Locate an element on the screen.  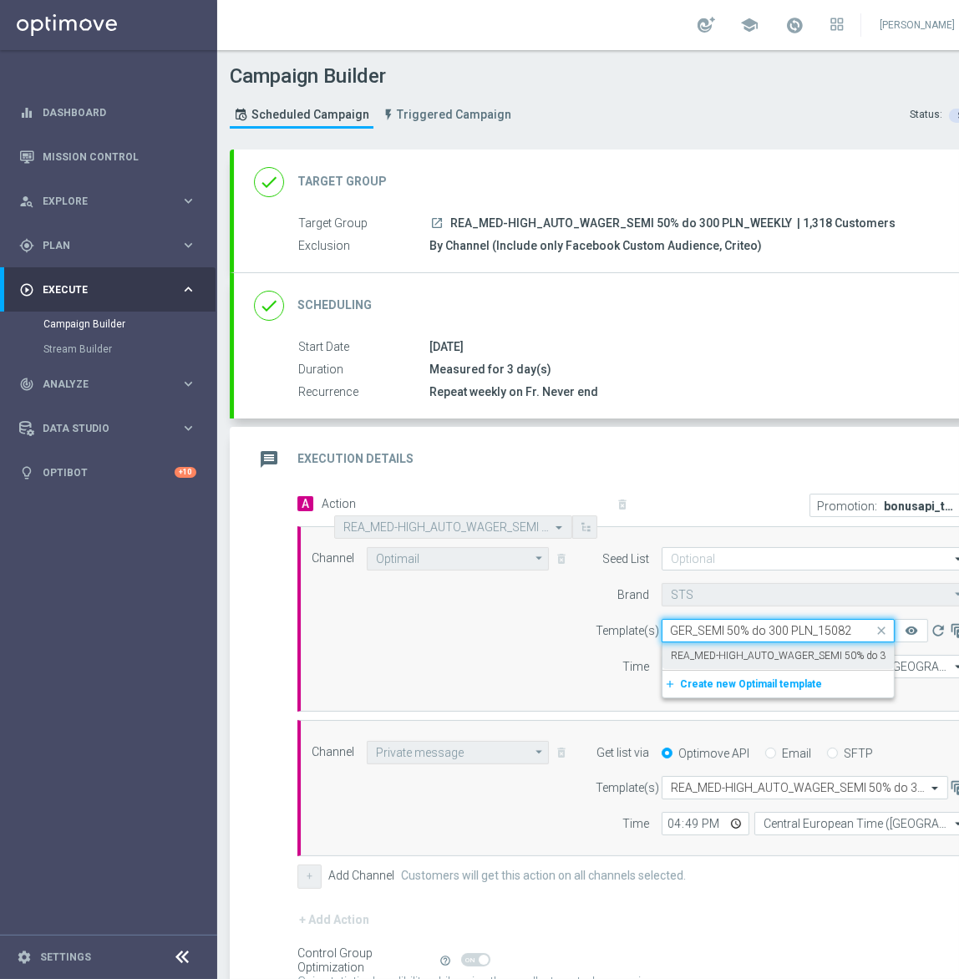
button: track_changes Analyze keyboard_arrow_right is located at coordinates (108, 384).